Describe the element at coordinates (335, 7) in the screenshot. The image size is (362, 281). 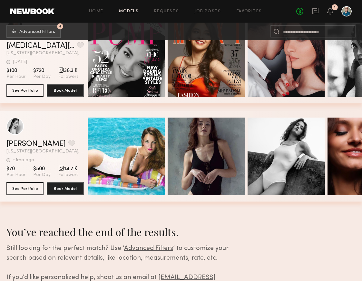
I see `div: 1` at that location.